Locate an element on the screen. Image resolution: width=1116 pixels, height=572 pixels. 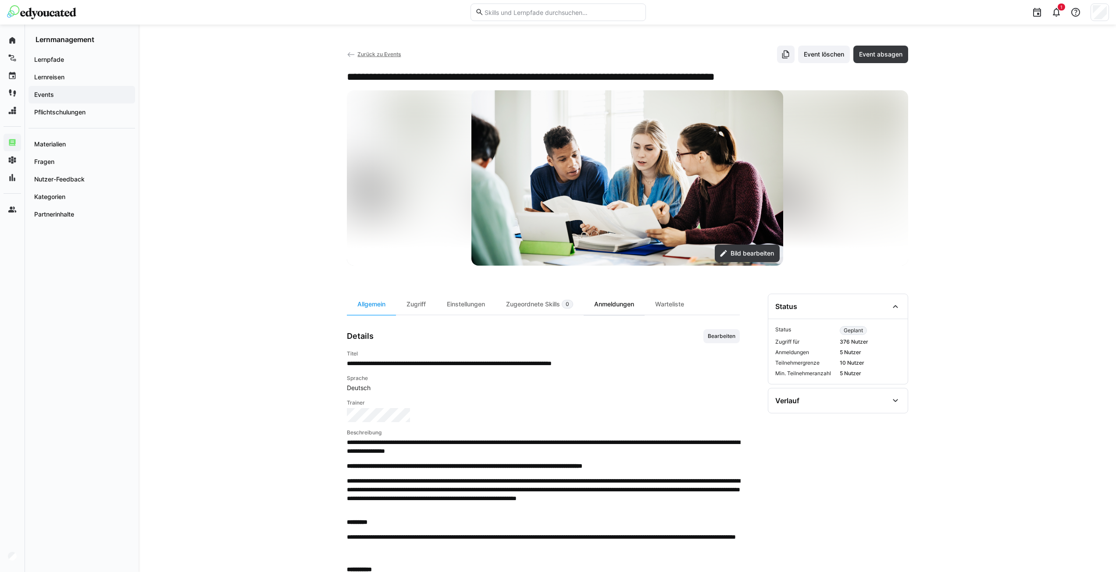
div: Zugeordnete Skills is located at coordinates (539, 304).